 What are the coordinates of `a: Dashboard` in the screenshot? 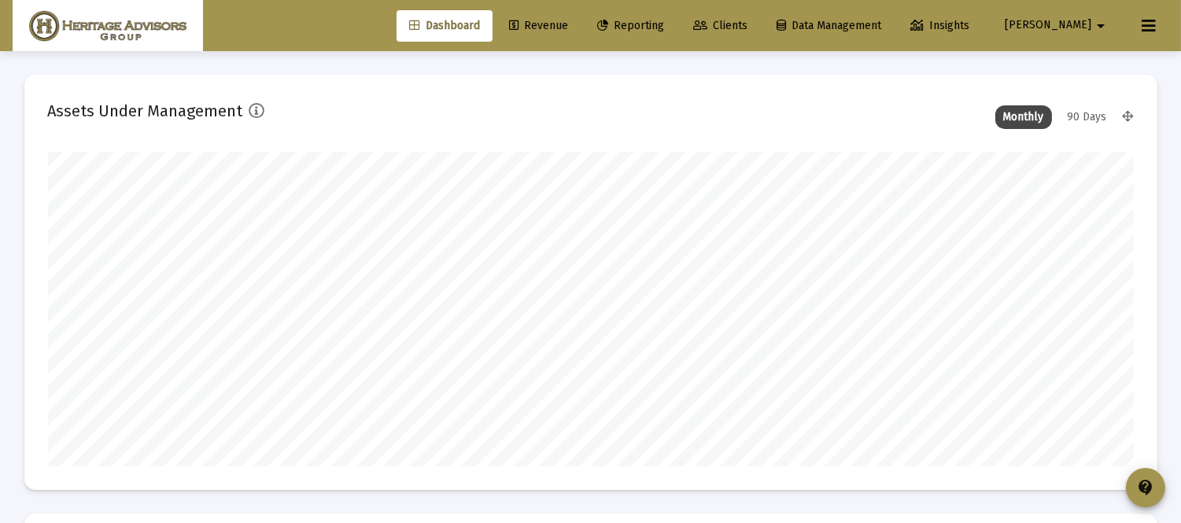 It's located at (445, 26).